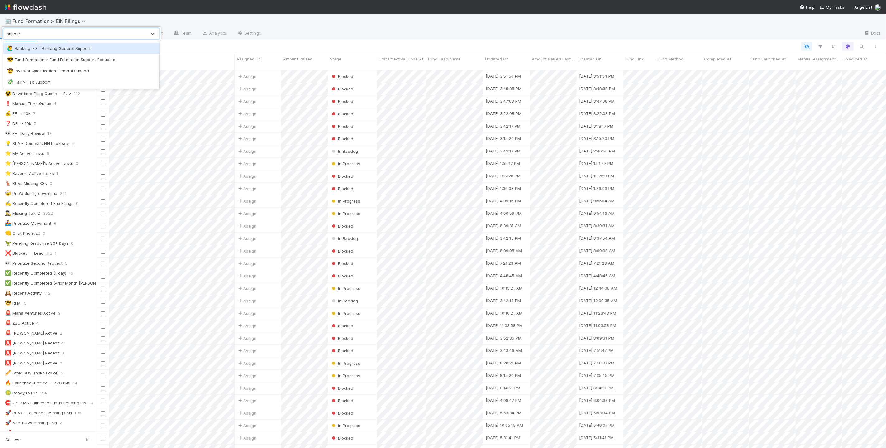  Describe the element at coordinates (81, 82) in the screenshot. I see `div: Tax > Tax Support` at that location.